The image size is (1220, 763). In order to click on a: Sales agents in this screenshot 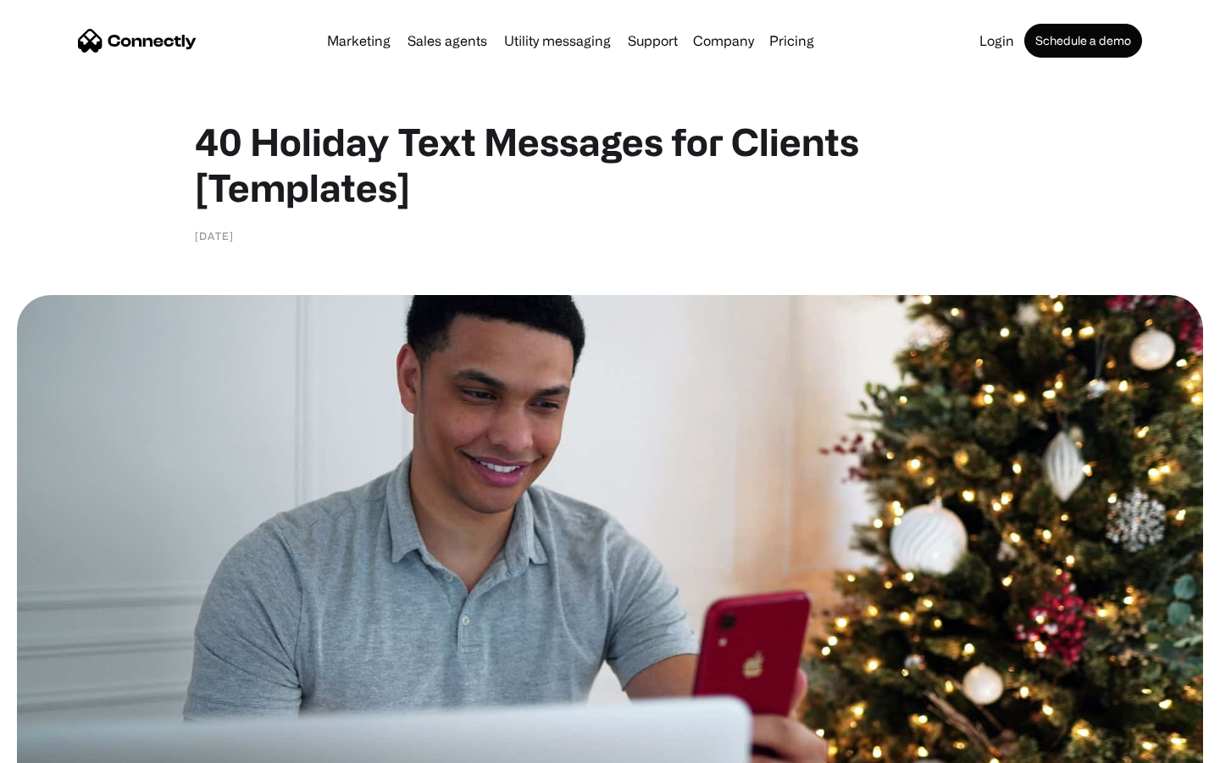, I will do `click(447, 41)`.